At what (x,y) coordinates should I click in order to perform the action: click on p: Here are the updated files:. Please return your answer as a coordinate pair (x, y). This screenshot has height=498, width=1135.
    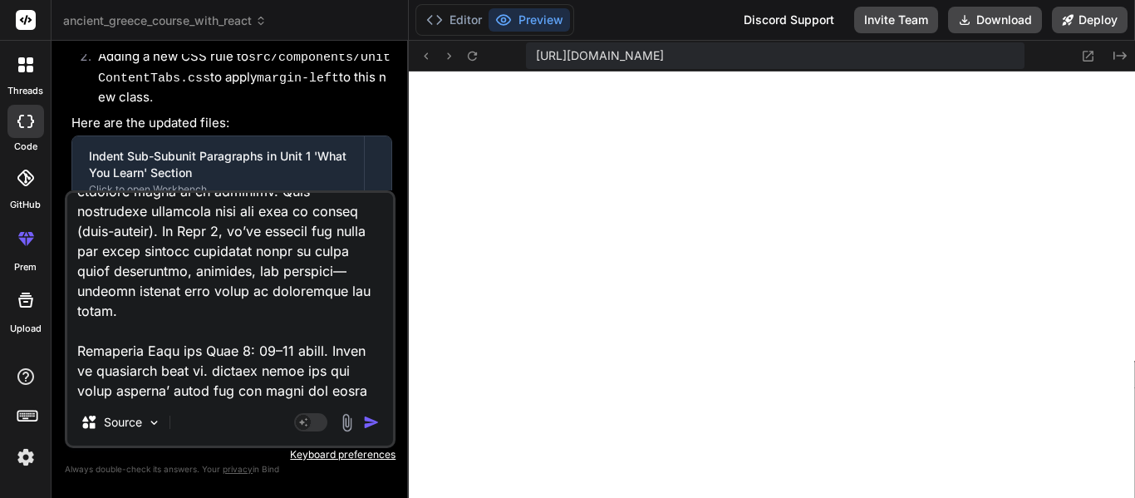
    Looking at the image, I should click on (232, 123).